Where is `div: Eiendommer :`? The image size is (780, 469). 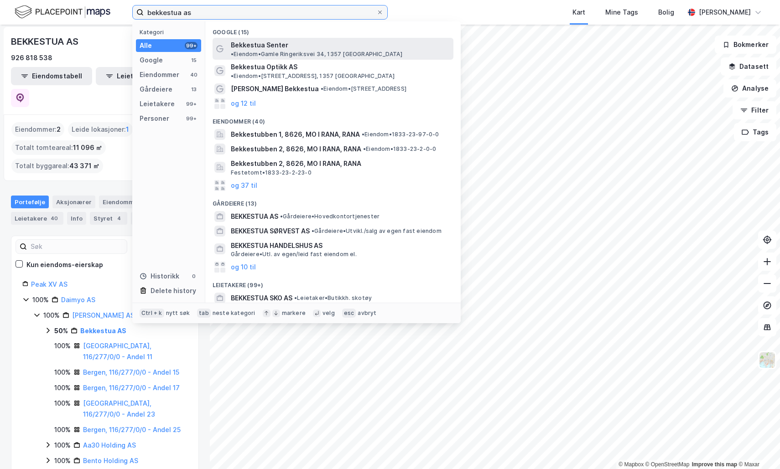
div: Eiendommer : is located at coordinates (38, 130).